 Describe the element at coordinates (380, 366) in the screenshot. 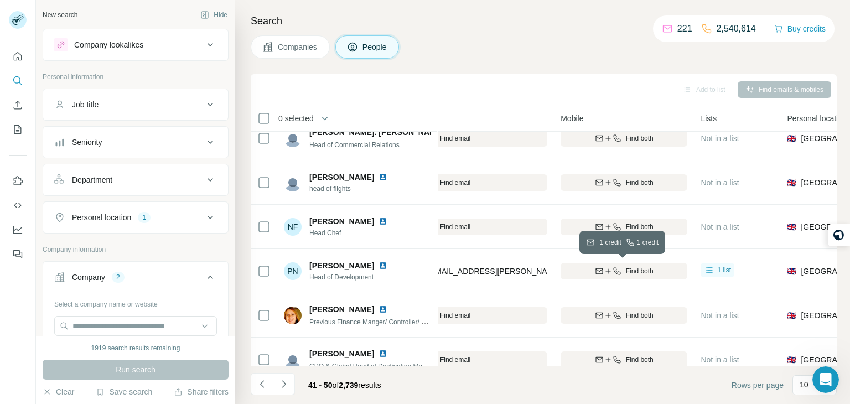

I see `span: CPO & Global Head of Destination Management` at that location.